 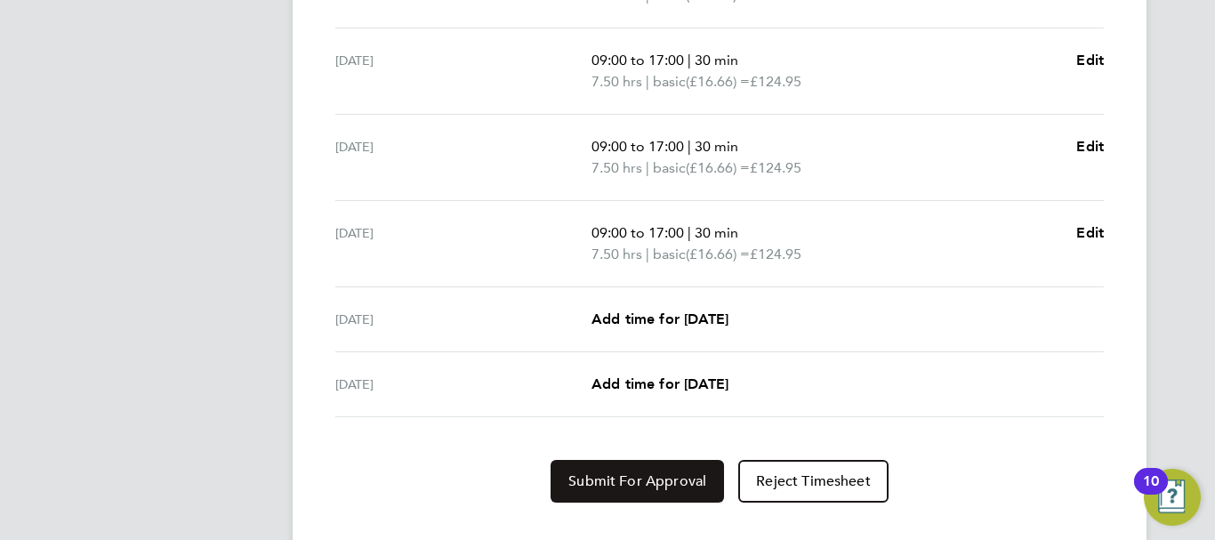 What do you see at coordinates (637, 481) in the screenshot?
I see `span: Submit For Approval` at bounding box center [637, 481].